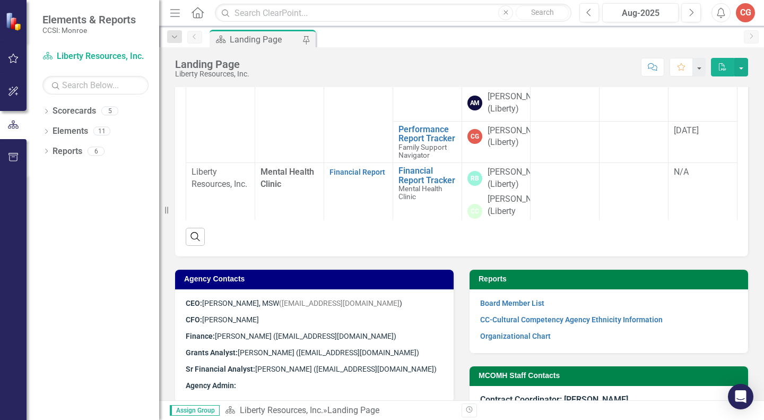 The height and width of the screenshot is (420, 764). What do you see at coordinates (195, 410) in the screenshot?
I see `span: Assign Group` at bounding box center [195, 410].